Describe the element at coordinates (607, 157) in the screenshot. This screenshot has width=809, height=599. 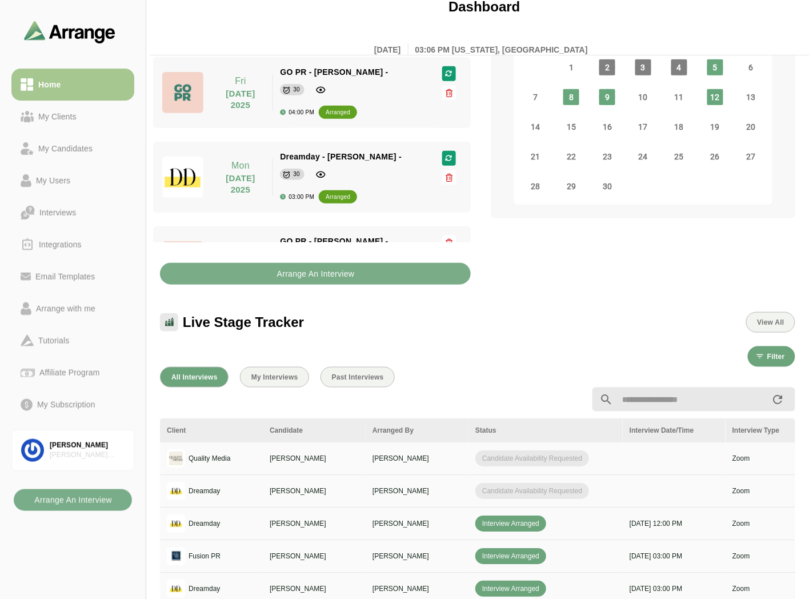
I see `span: Tuesday, September 23, 2025` at that location.